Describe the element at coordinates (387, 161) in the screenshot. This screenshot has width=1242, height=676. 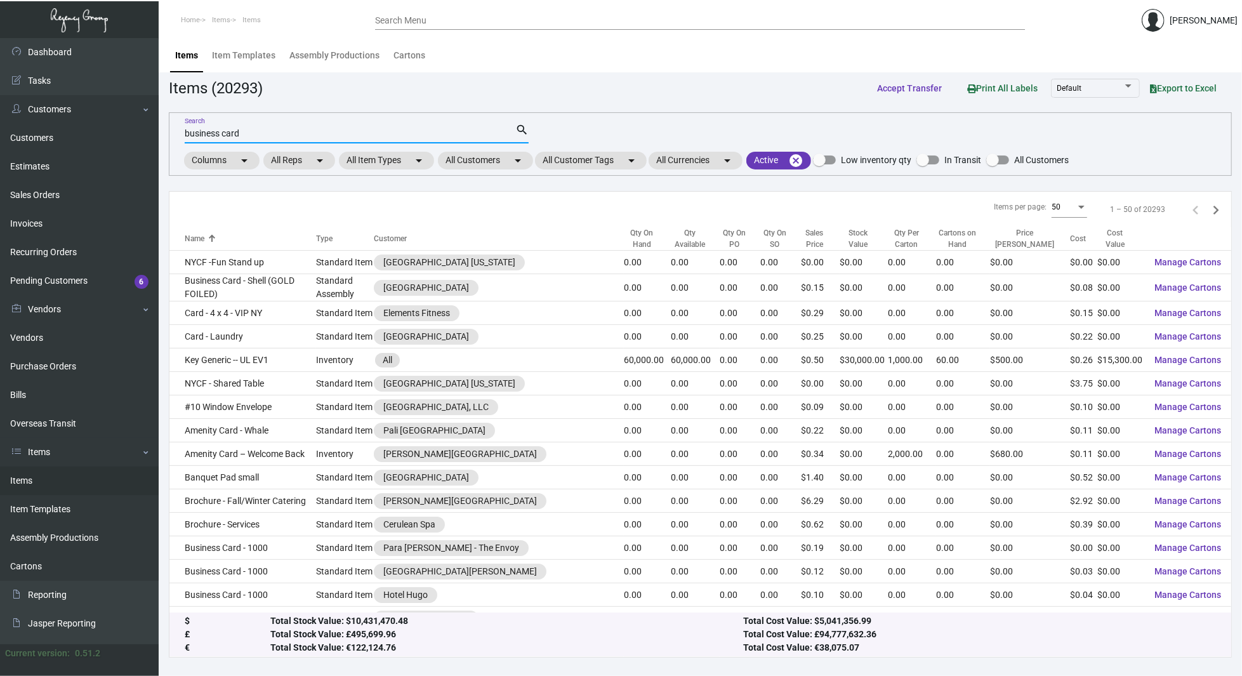
I see `mat-chip: All Item Types` at that location.